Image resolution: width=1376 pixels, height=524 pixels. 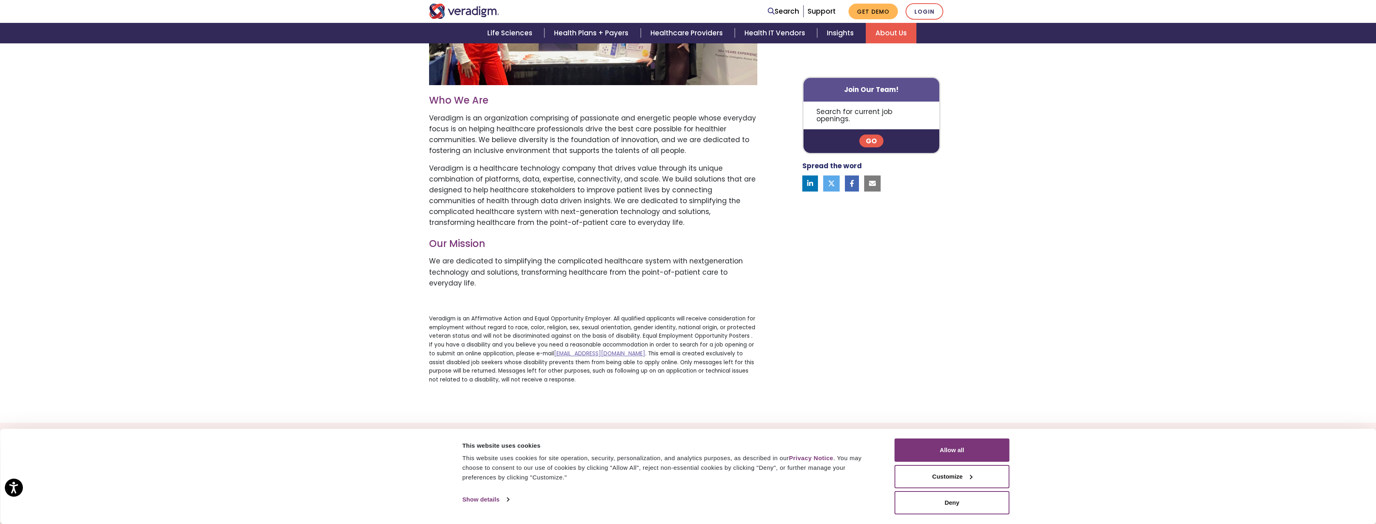 I want to click on a: Healthcare Providers, so click(x=688, y=33).